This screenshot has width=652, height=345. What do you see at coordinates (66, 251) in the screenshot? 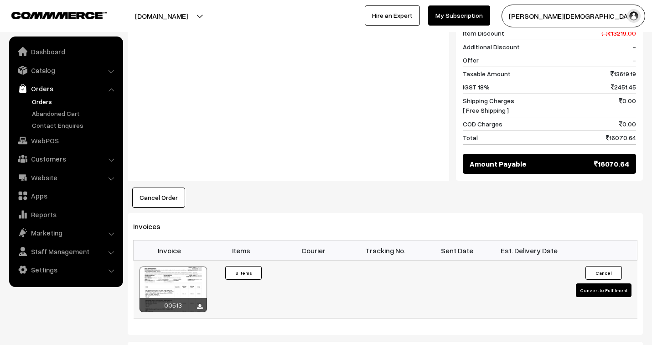
I see `a: Staff Management` at bounding box center [66, 251].